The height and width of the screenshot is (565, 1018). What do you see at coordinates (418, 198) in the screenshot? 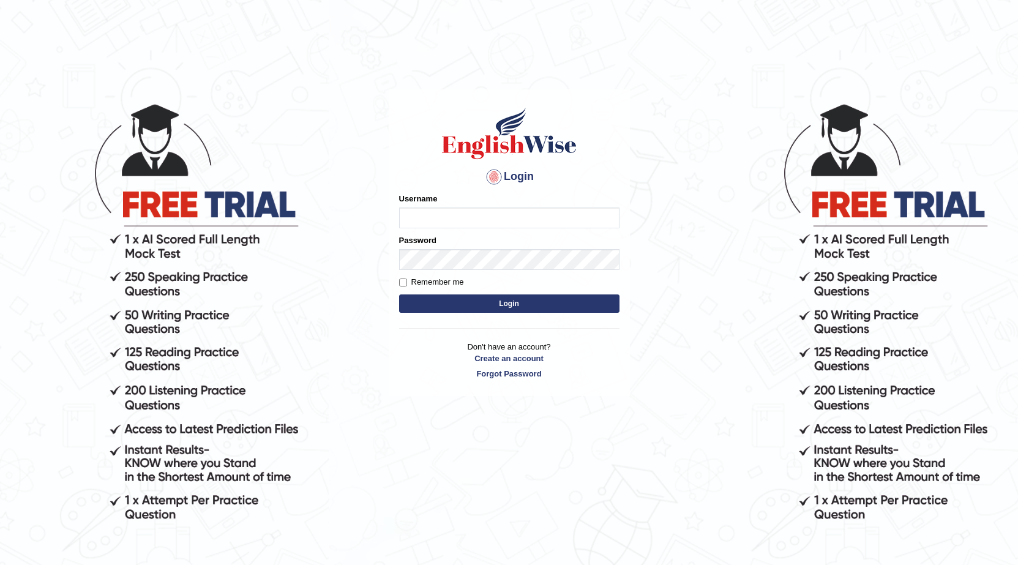
I see `label: Username` at bounding box center [418, 198].